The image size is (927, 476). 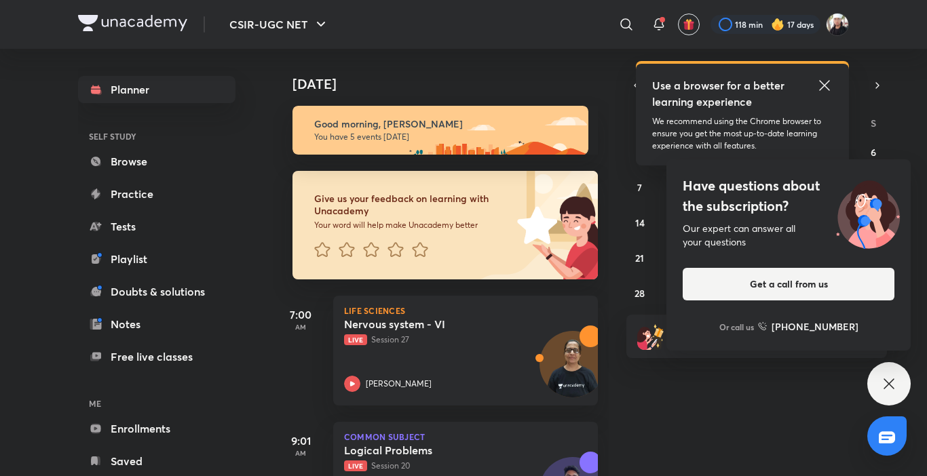 What do you see at coordinates (837, 24) in the screenshot?
I see `img: Shivam` at bounding box center [837, 24].